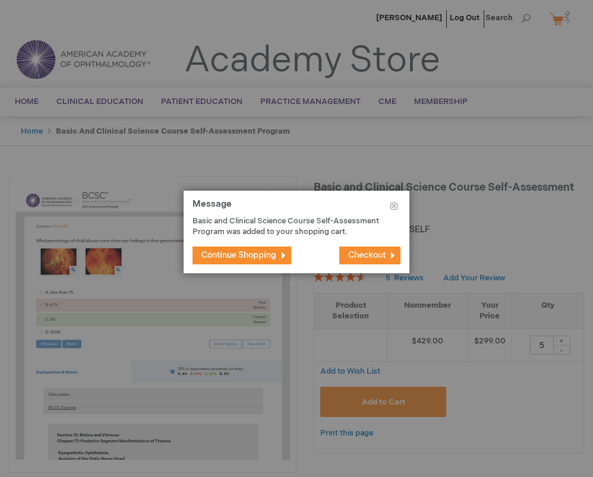 The image size is (593, 477). Describe the element at coordinates (366, 255) in the screenshot. I see `span: Checkout` at that location.